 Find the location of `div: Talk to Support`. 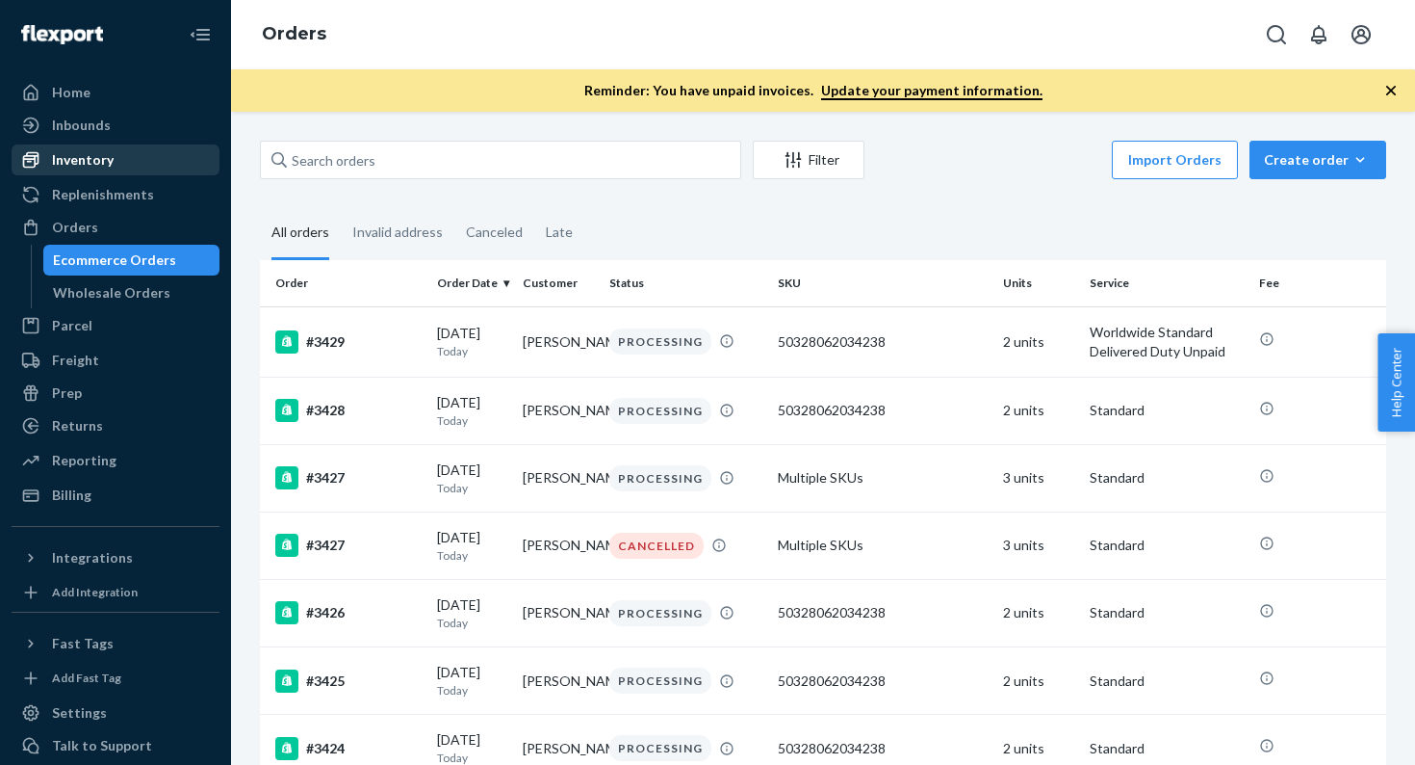

div: Talk to Support is located at coordinates (102, 745).